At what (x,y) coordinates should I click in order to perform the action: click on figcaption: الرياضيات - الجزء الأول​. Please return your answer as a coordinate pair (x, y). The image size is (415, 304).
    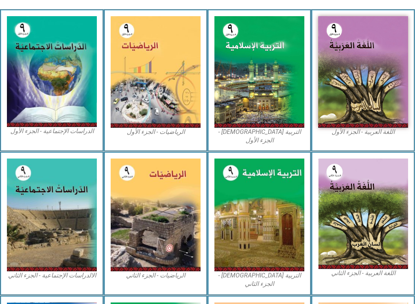
    Looking at the image, I should click on (156, 132).